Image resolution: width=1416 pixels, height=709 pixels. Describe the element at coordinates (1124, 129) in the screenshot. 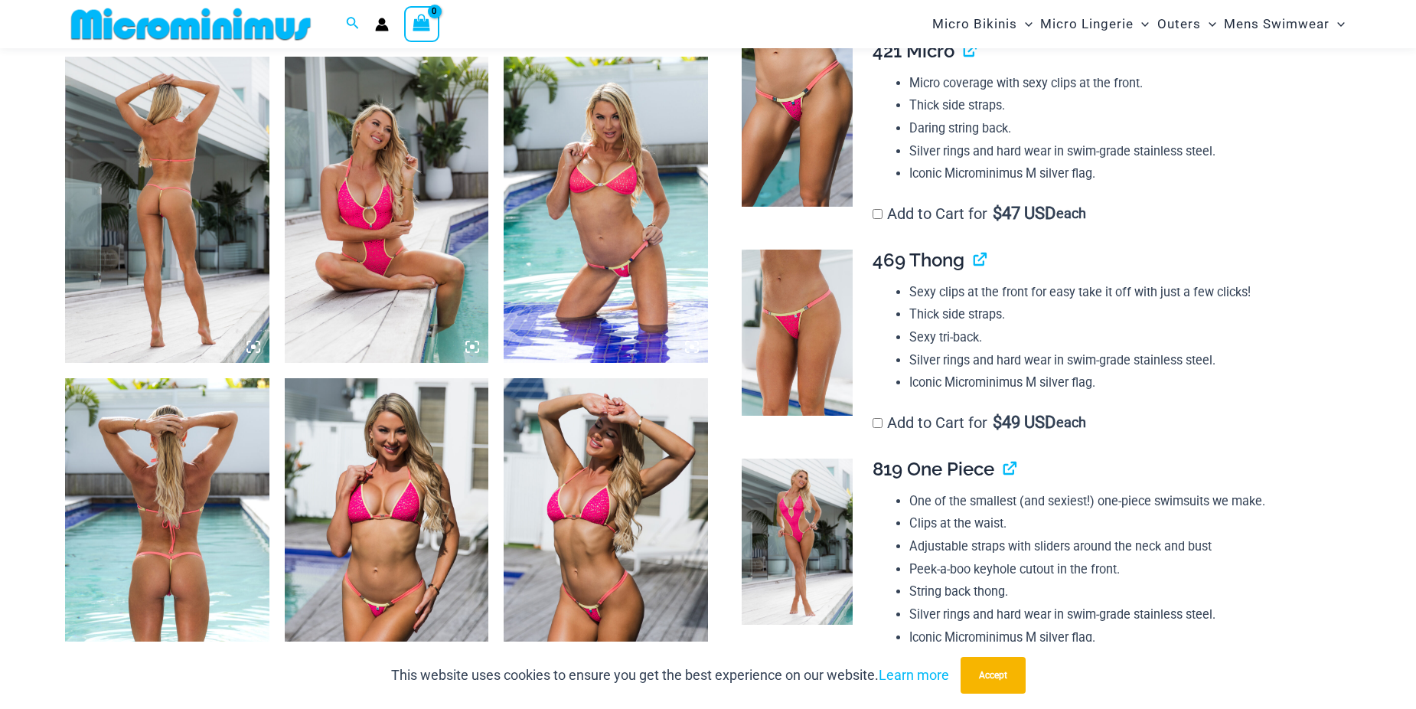

I see `li: Daring string back.` at that location.